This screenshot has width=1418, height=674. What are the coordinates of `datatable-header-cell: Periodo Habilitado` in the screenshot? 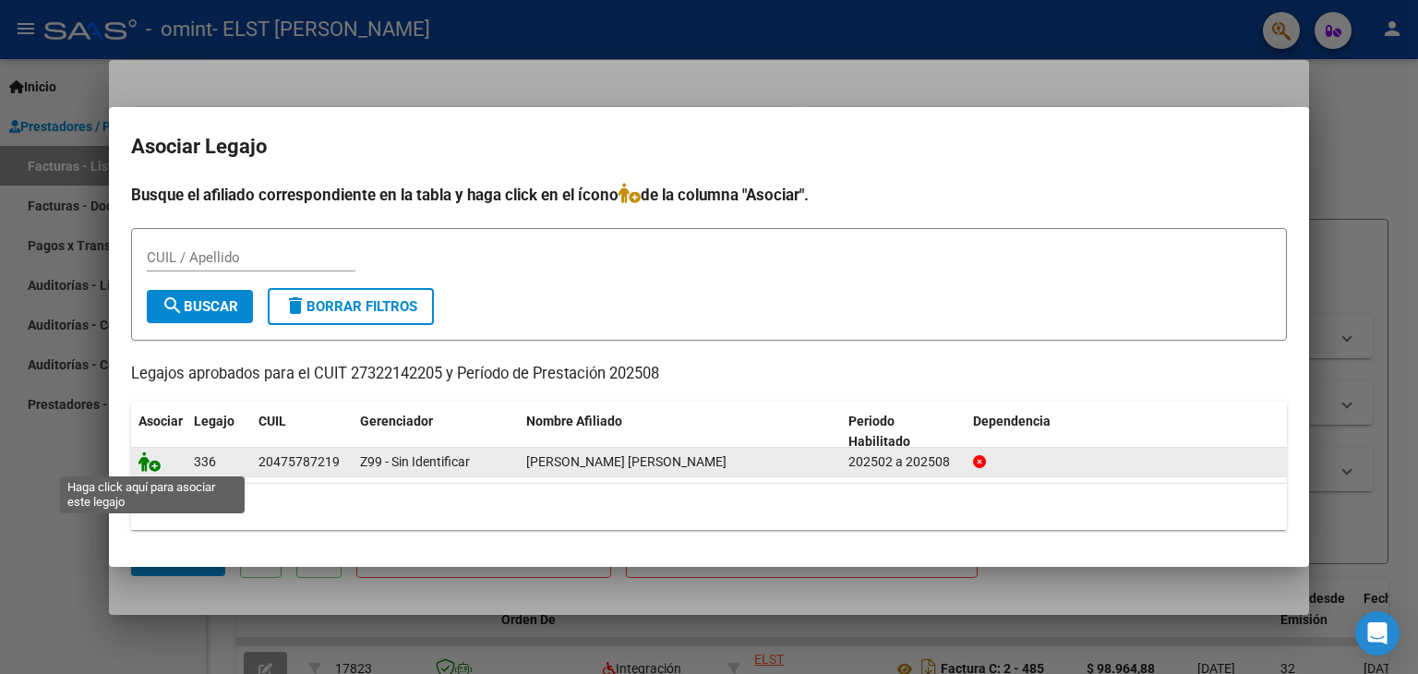 It's located at (903, 432).